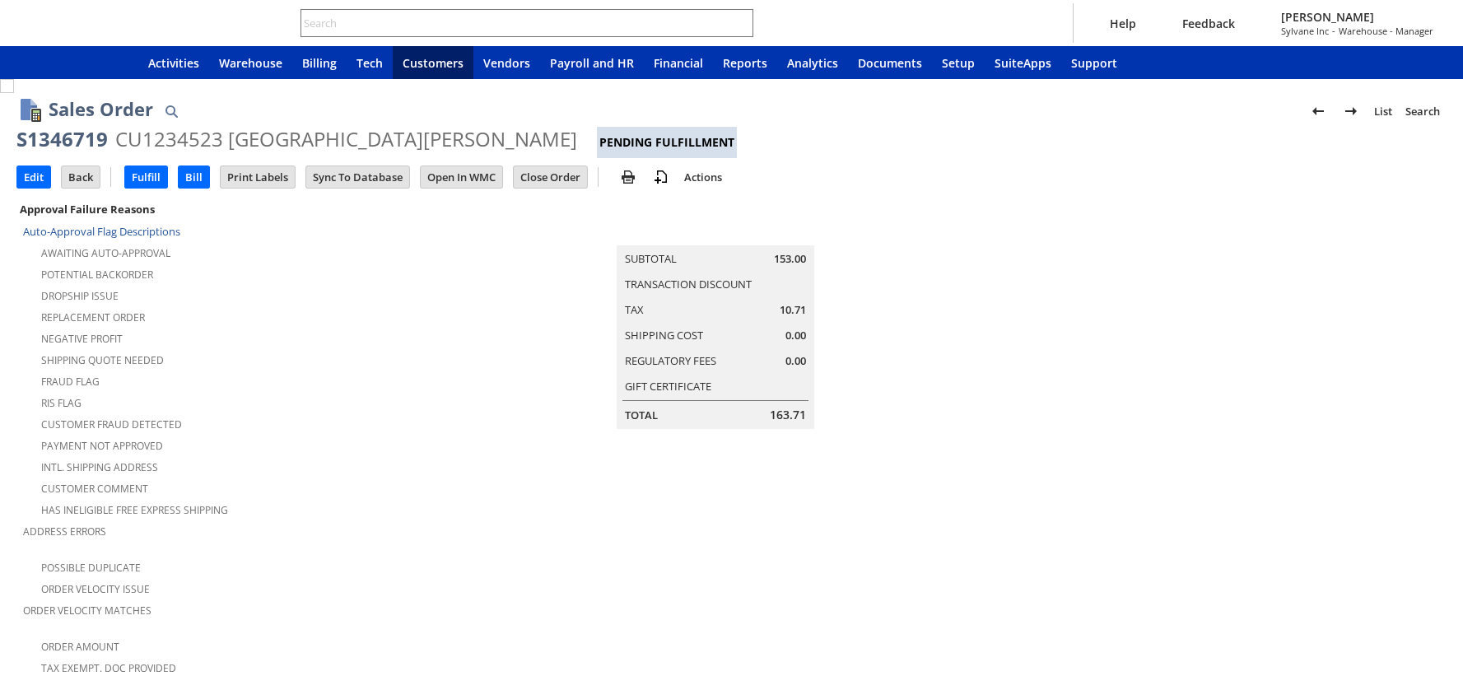 The width and height of the screenshot is (1463, 676). Describe the element at coordinates (1095, 63) in the screenshot. I see `a: Support` at that location.